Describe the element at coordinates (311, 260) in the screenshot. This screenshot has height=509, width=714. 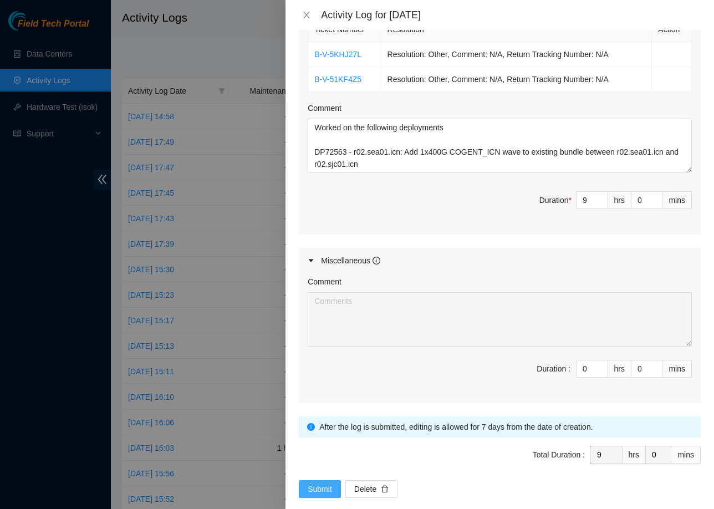
I see `span: caret-right` at that location.